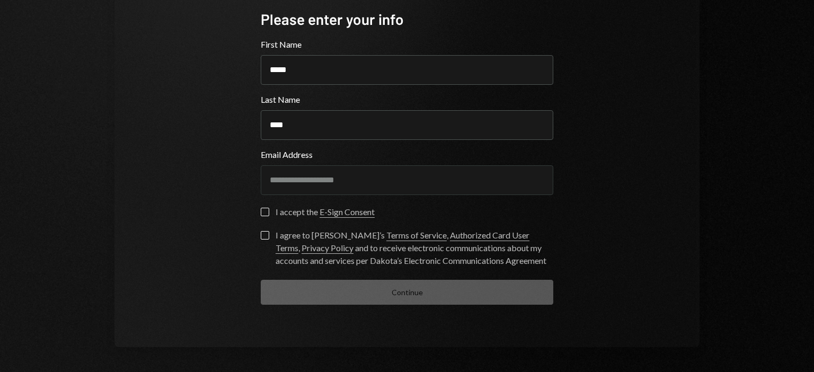  What do you see at coordinates (325, 212) in the screenshot?
I see `div: I accept the` at bounding box center [325, 212].